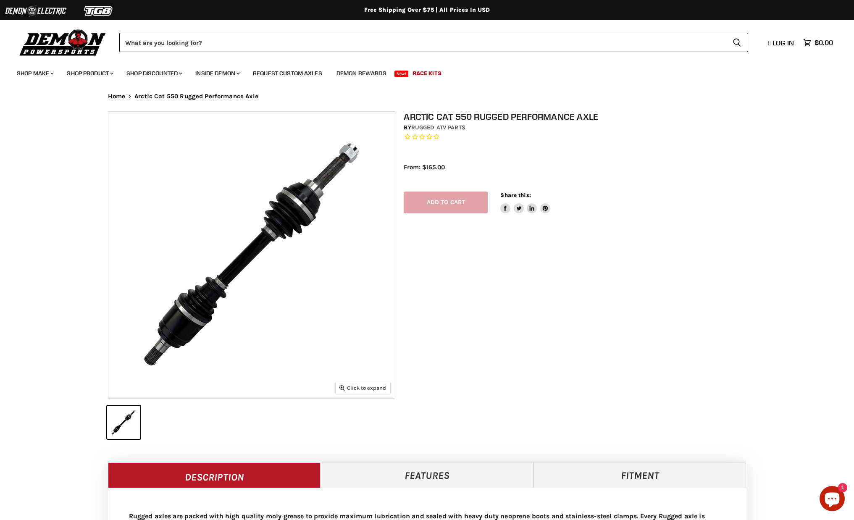 This screenshot has width=854, height=520. What do you see at coordinates (214, 475) in the screenshot?
I see `a: Description` at bounding box center [214, 475].